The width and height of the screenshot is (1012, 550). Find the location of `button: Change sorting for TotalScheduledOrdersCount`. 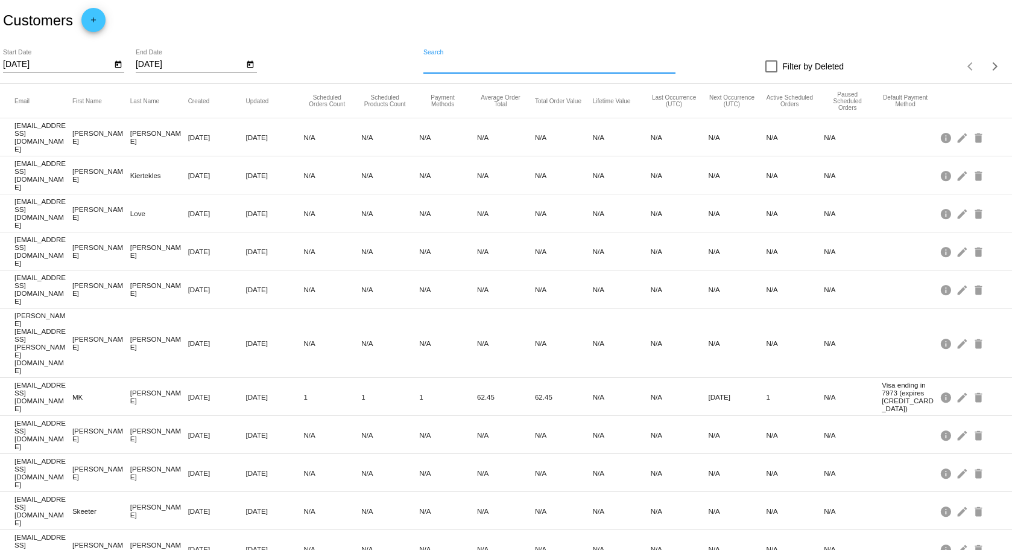

button: Change sorting for TotalScheduledOrdersCount is located at coordinates (327, 101).